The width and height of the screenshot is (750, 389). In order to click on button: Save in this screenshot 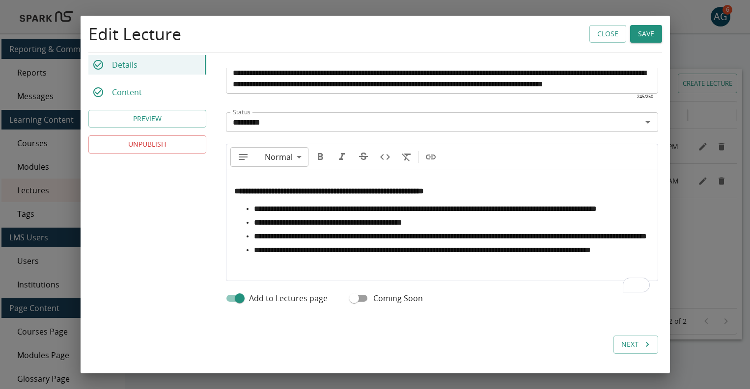, I will do `click(645, 34)`.